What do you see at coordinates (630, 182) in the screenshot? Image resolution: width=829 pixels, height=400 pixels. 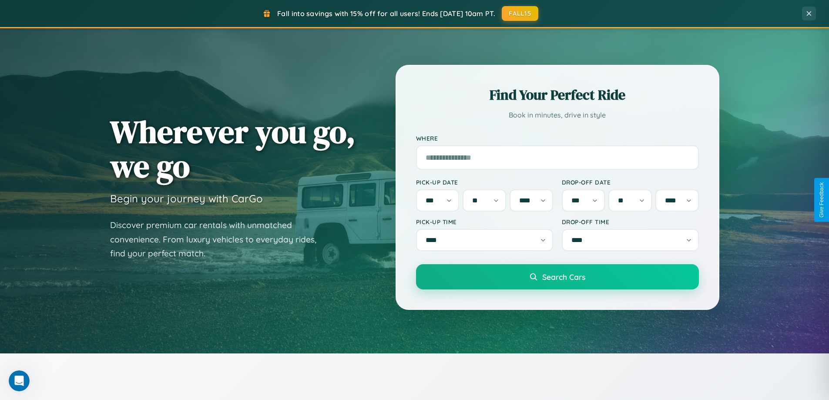 I see `label: Drop-off Date` at bounding box center [630, 182].